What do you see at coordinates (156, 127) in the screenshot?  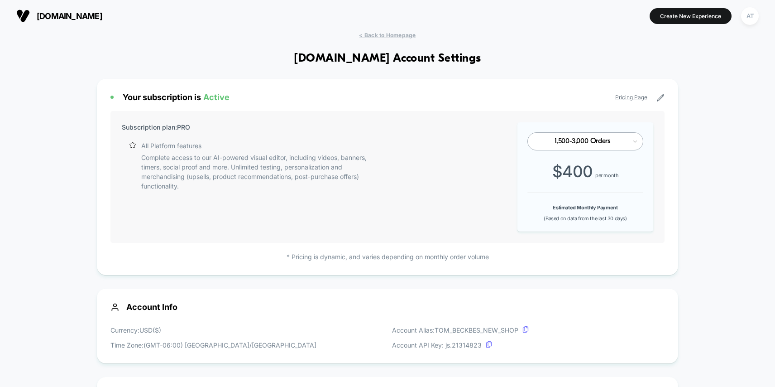 I see `p: Subscription plan: PRO` at bounding box center [156, 127].